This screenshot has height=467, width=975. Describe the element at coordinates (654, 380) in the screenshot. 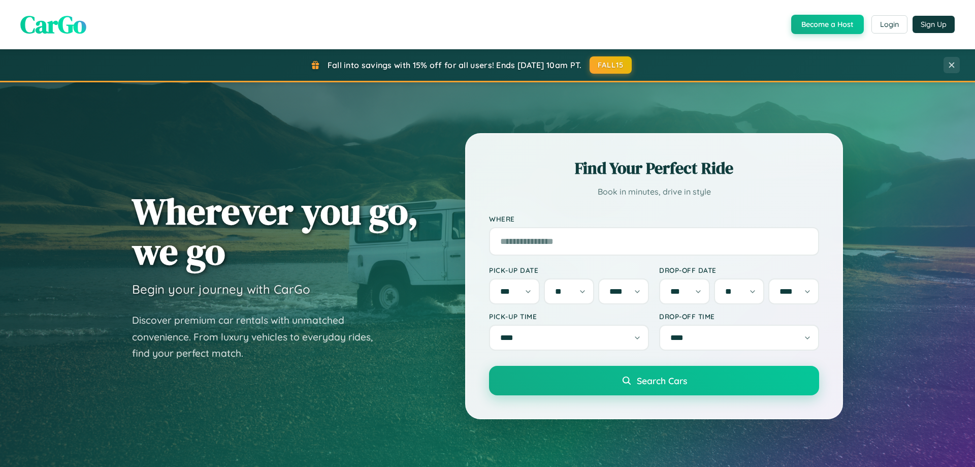

I see `button: Search Cars` at that location.